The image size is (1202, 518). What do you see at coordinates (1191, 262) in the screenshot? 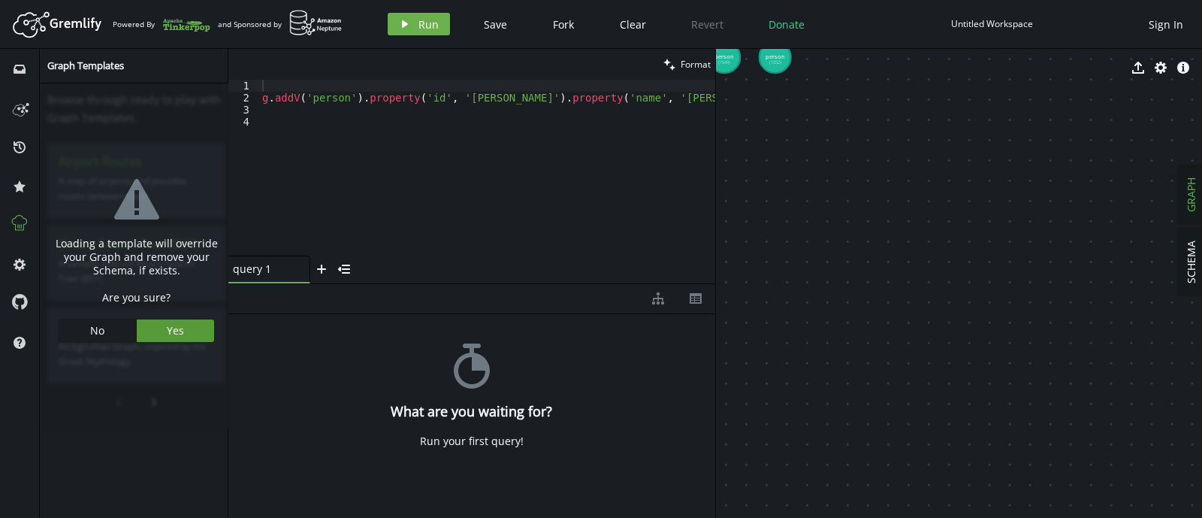
I see `span: SCHEMA` at bounding box center [1191, 262].